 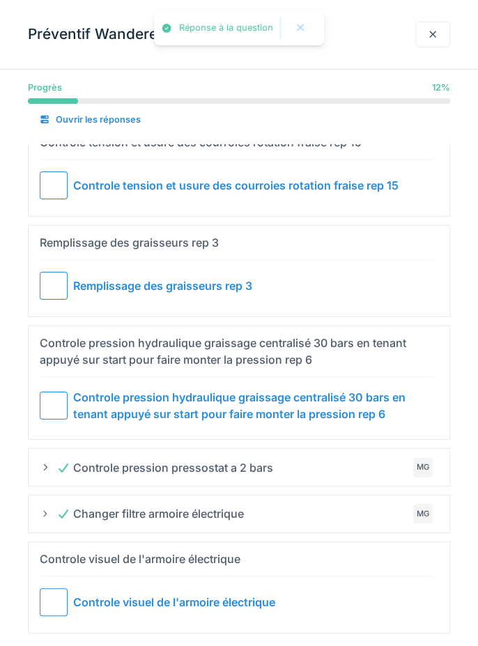 What do you see at coordinates (239, 383) in the screenshot?
I see `summary: Controle pression hydraulique graissage centralisé 30 bars en tenant appuyé sur start pour faire ...` at bounding box center [239, 383].